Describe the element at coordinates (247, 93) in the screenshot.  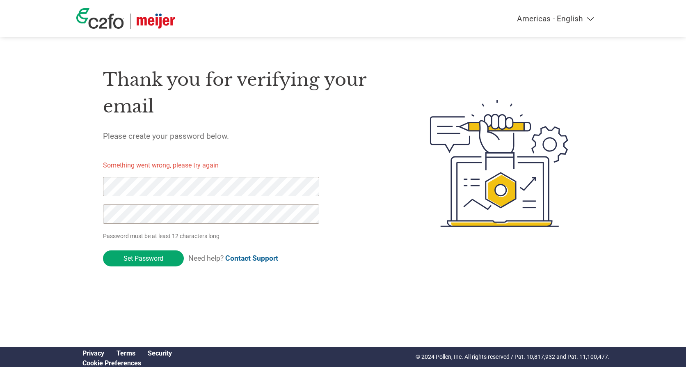
I see `h1: Thank you for verifying your email` at that location.